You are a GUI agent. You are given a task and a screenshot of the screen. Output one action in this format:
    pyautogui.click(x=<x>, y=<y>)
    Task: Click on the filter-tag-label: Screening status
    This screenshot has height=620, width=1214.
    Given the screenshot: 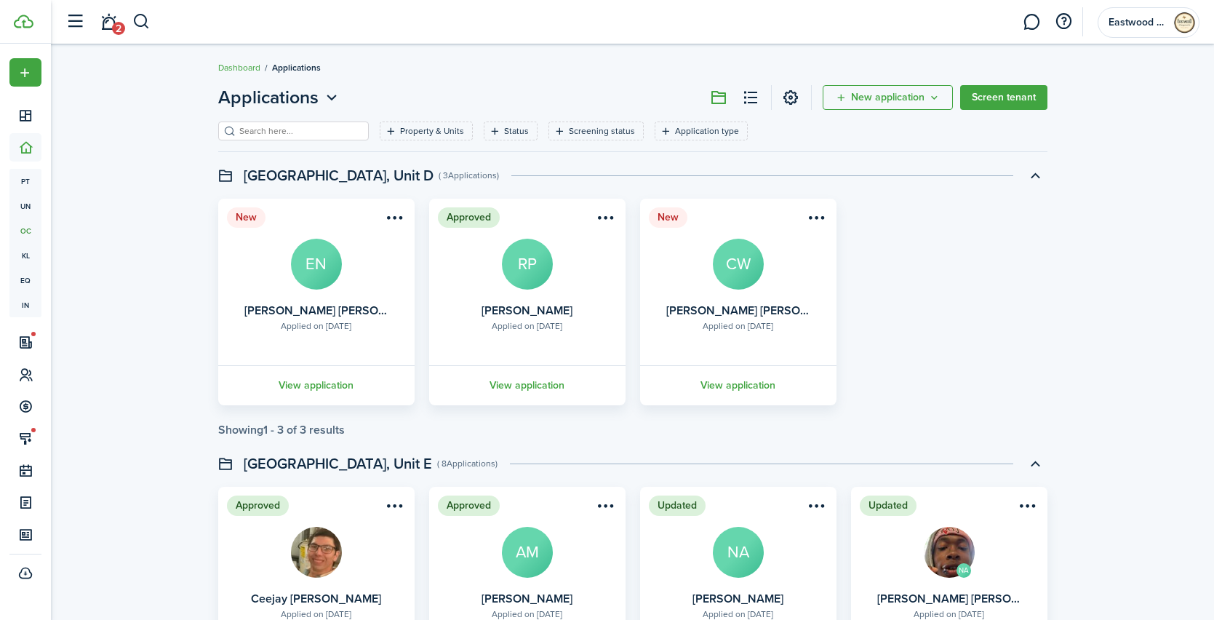 What is the action you would take?
    pyautogui.click(x=601, y=131)
    